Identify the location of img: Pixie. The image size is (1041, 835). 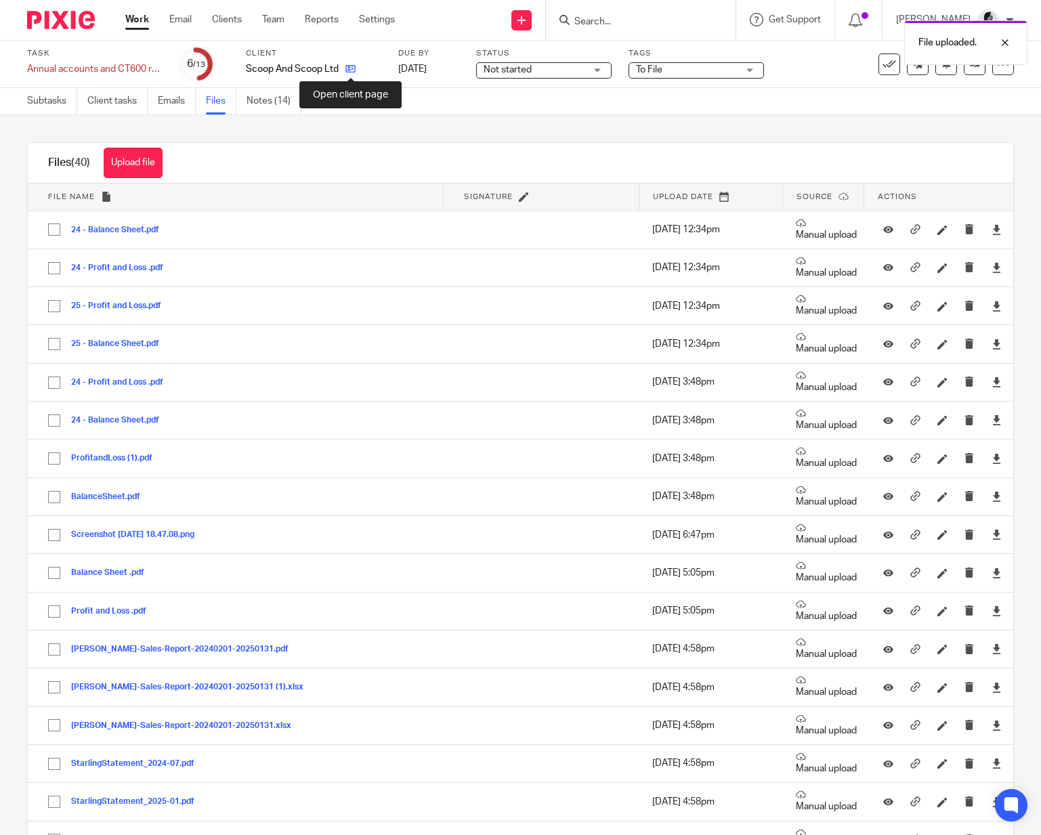
(61, 20).